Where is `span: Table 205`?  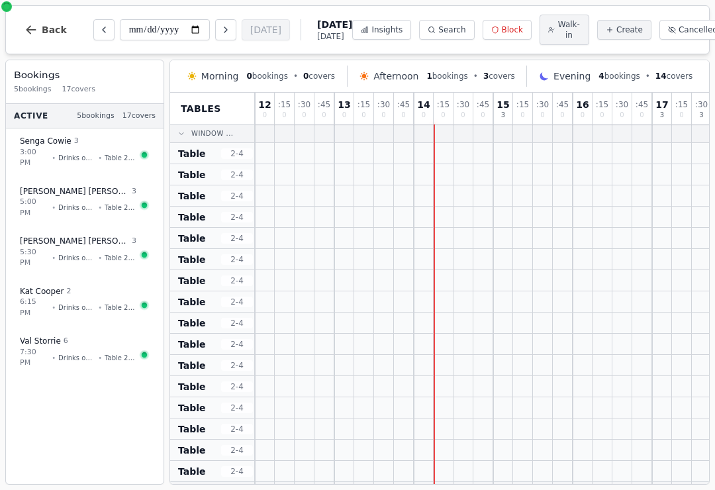 span: Table 205 is located at coordinates (120, 357).